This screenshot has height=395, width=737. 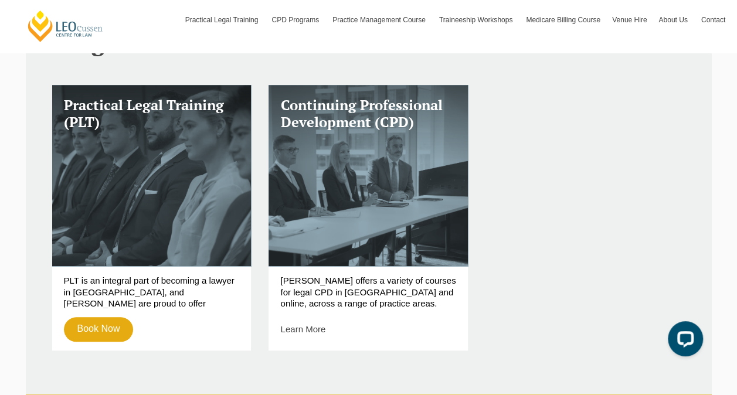 I want to click on a: CPD Programs, so click(x=296, y=20).